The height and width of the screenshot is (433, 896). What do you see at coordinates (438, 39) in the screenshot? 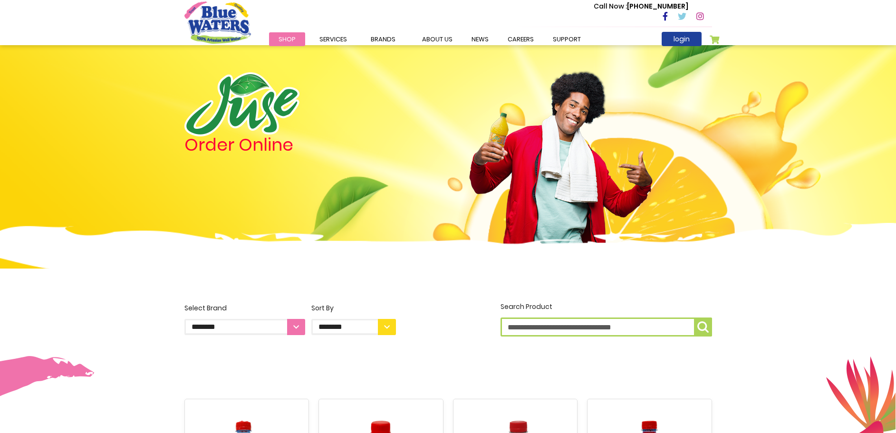
I see `a: about us` at bounding box center [438, 39].